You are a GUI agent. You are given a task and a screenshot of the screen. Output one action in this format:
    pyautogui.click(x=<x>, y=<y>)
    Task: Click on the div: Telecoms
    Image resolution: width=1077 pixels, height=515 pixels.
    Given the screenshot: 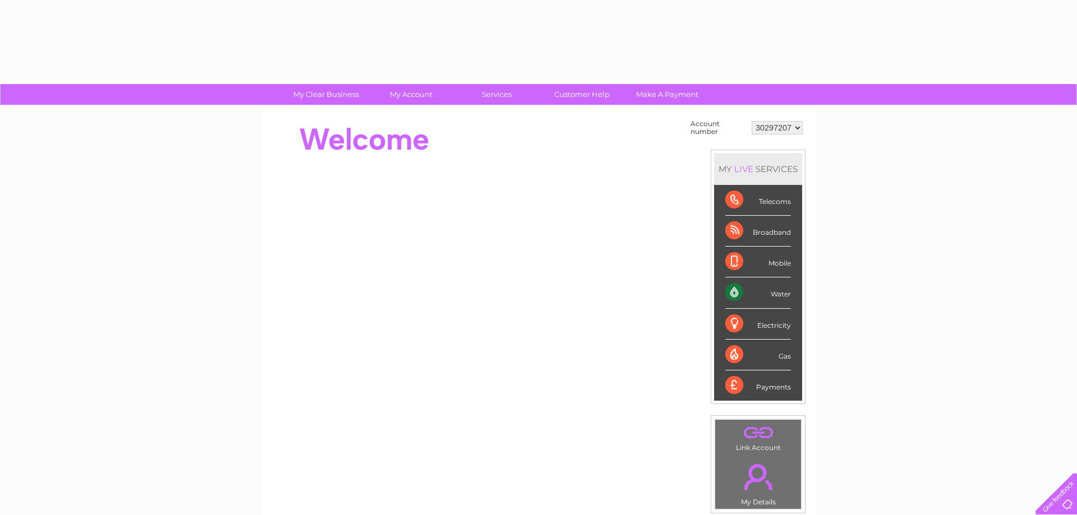 What is the action you would take?
    pyautogui.click(x=758, y=200)
    